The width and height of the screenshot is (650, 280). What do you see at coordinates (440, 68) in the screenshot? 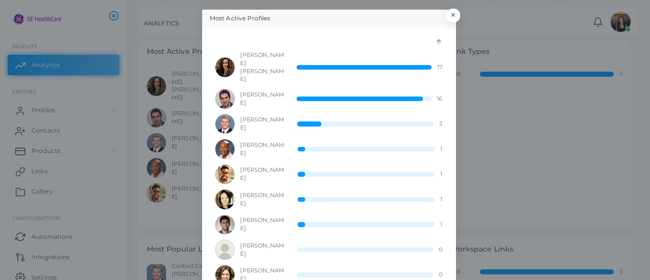
I see `span: 17` at bounding box center [440, 68].